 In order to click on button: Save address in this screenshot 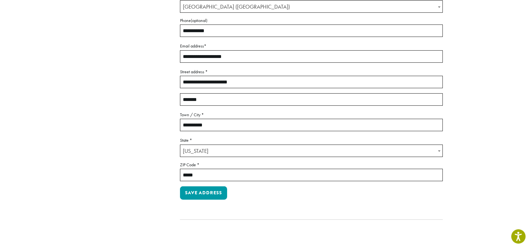, I will do `click(204, 193)`.